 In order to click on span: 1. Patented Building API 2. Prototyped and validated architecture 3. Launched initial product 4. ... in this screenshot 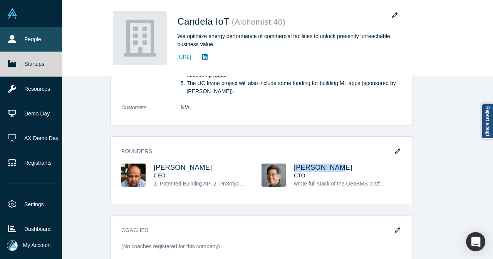, I will do `click(299, 184)`.